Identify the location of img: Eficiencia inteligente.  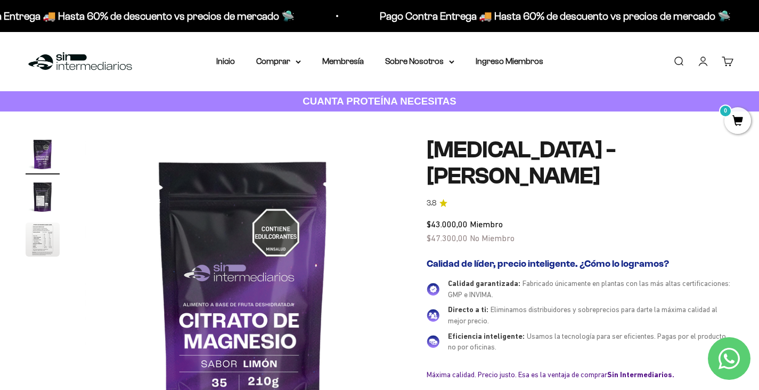
(433, 341).